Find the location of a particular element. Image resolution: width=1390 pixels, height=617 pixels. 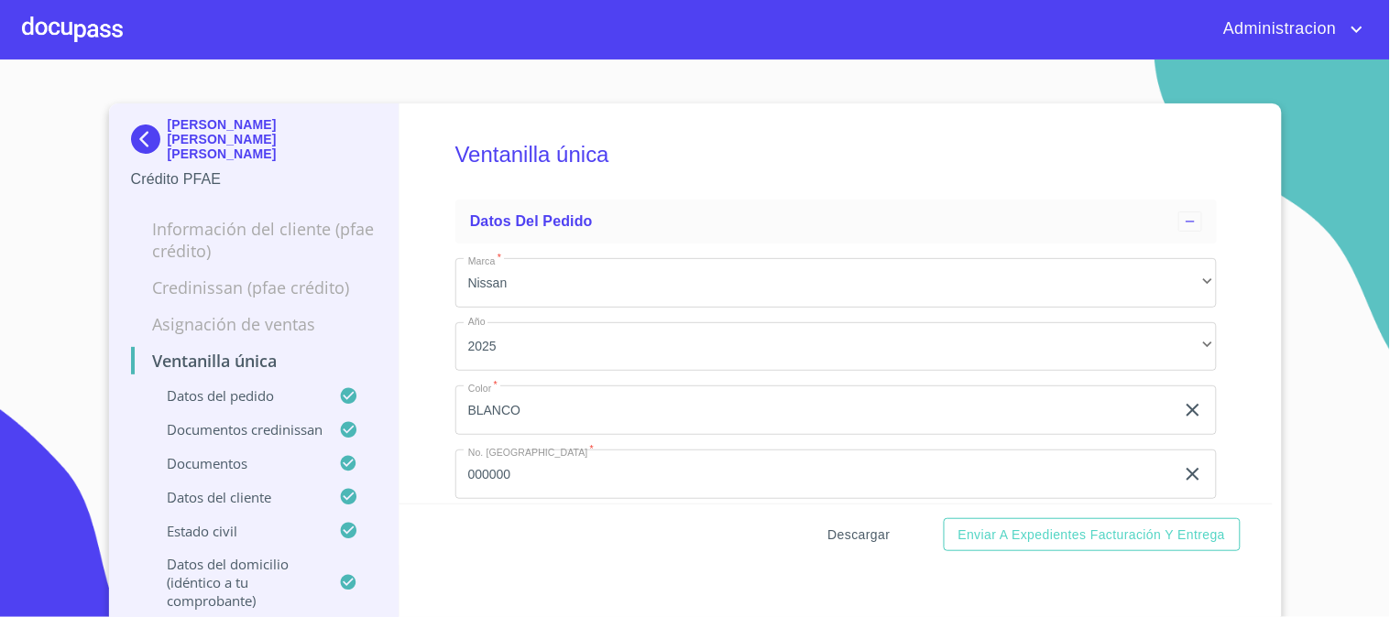

p: Datos del cliente is located at coordinates (235, 497).